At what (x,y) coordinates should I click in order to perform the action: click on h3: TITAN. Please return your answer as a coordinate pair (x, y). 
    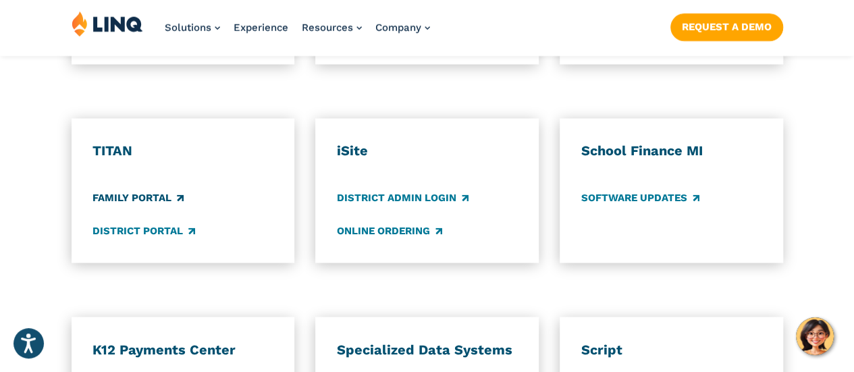
    Looking at the image, I should click on (182, 151).